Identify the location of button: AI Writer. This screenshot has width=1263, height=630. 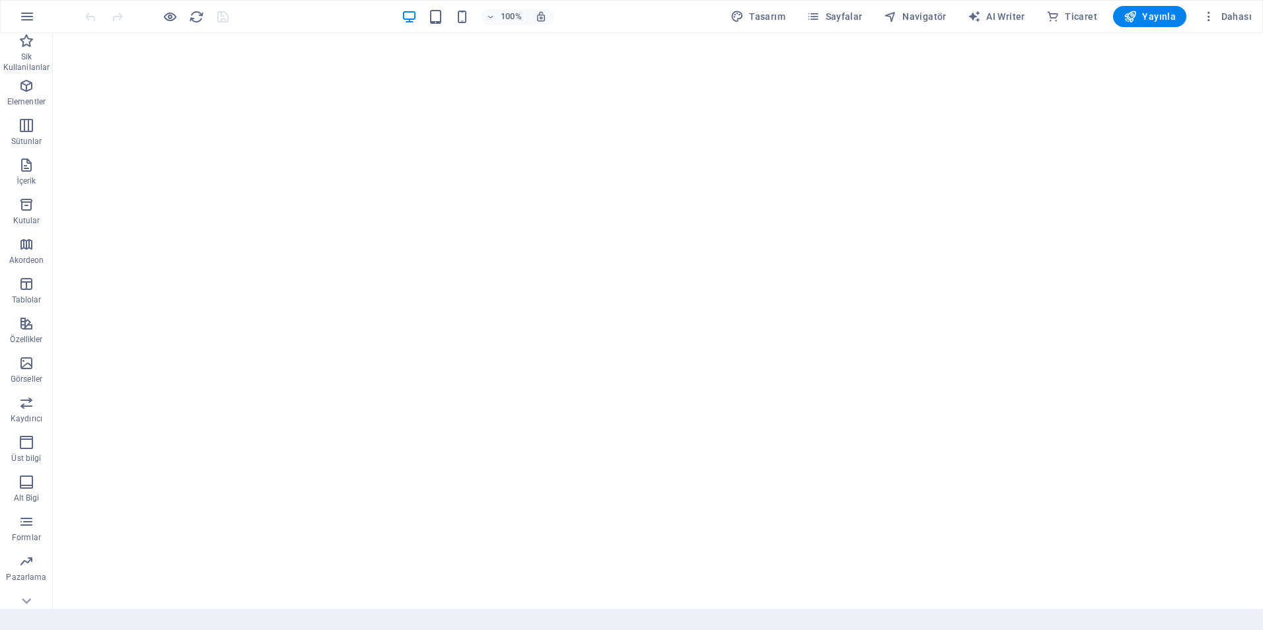
(996, 17).